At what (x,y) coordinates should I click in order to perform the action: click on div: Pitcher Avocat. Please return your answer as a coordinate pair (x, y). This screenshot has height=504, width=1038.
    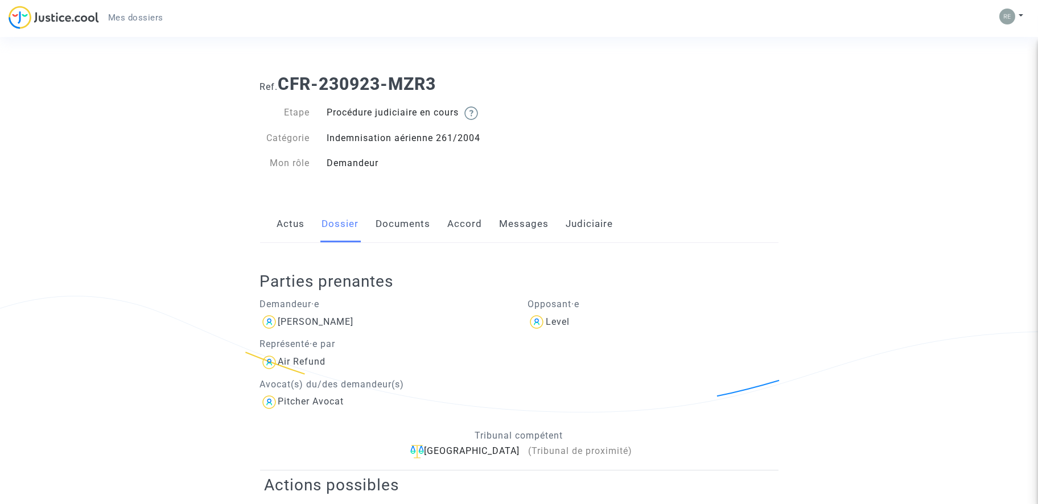
    Looking at the image, I should click on (311, 401).